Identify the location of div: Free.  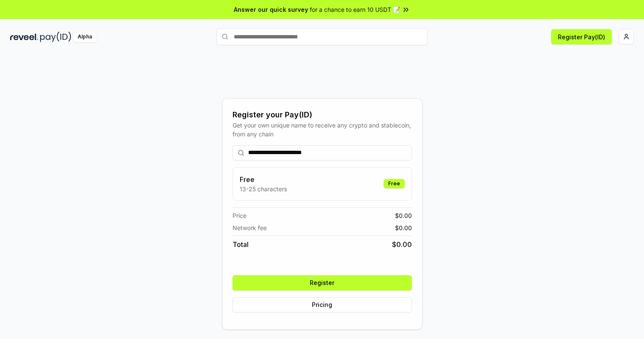
(394, 184).